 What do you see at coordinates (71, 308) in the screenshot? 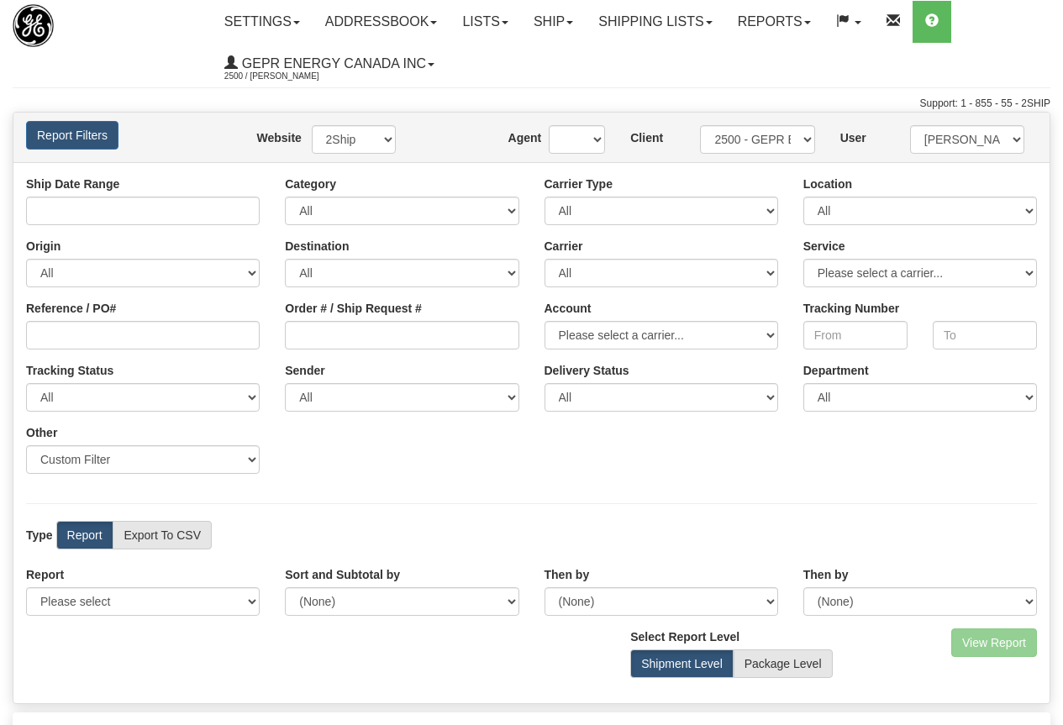
I see `label: Reference / PO#` at bounding box center [71, 308].